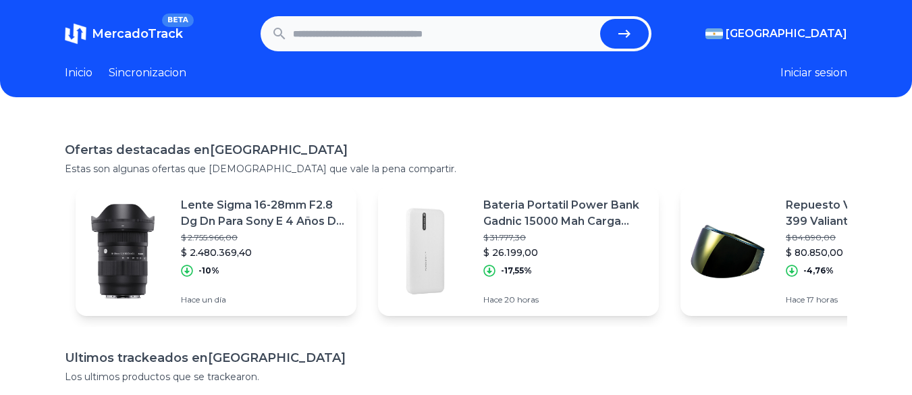  I want to click on a: Inicio, so click(78, 73).